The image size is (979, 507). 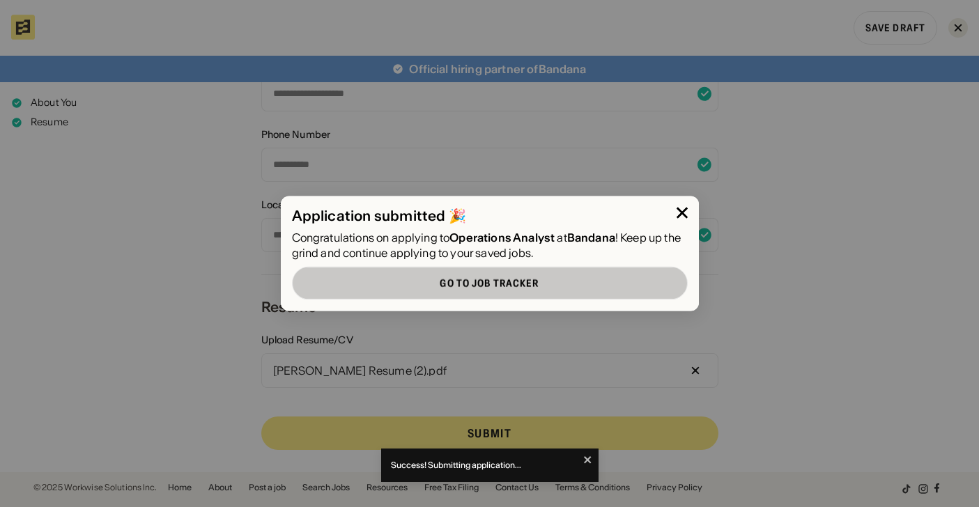 What do you see at coordinates (591, 238) in the screenshot?
I see `span: Bandana` at bounding box center [591, 238].